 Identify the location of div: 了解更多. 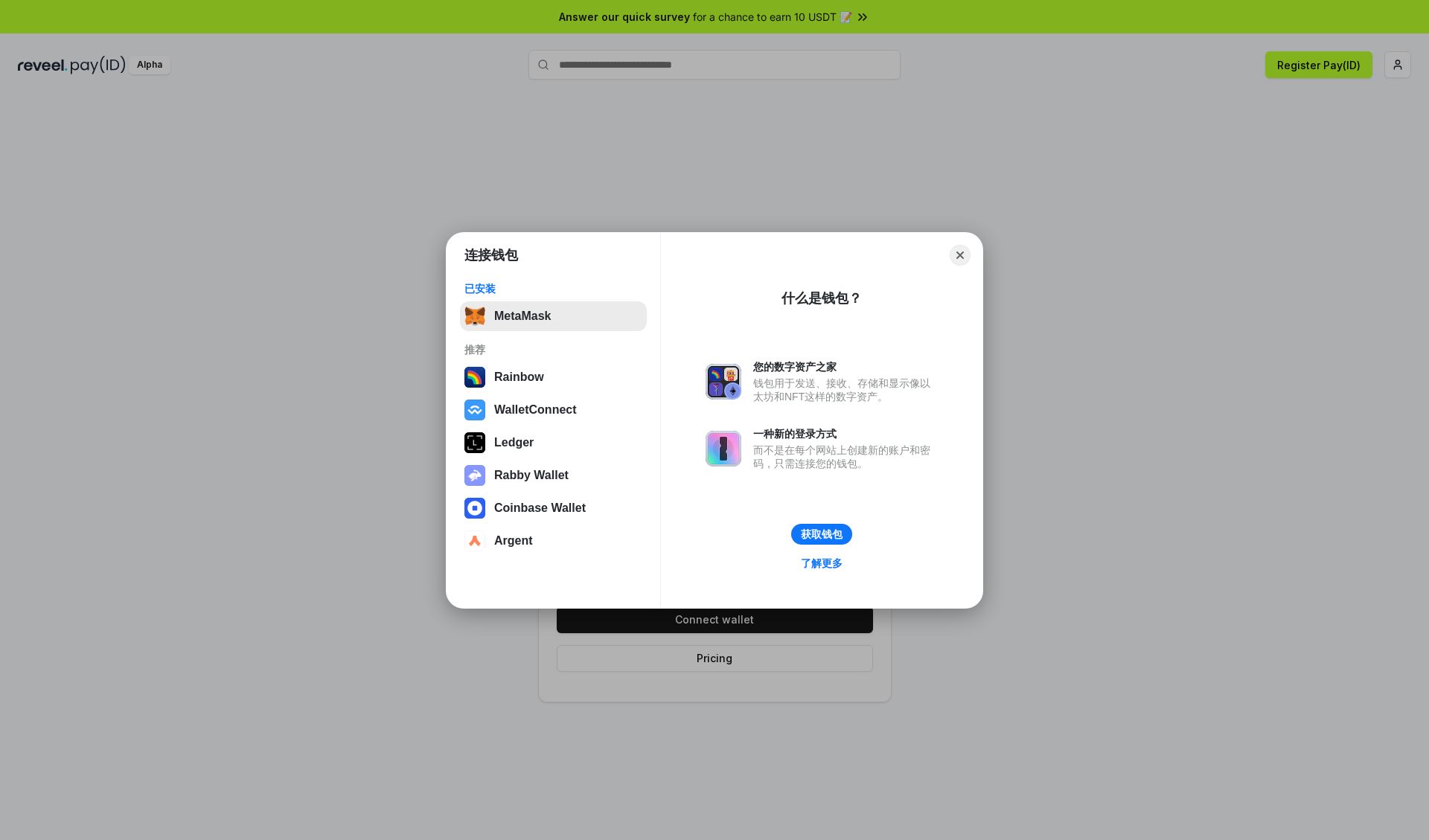
(822, 563).